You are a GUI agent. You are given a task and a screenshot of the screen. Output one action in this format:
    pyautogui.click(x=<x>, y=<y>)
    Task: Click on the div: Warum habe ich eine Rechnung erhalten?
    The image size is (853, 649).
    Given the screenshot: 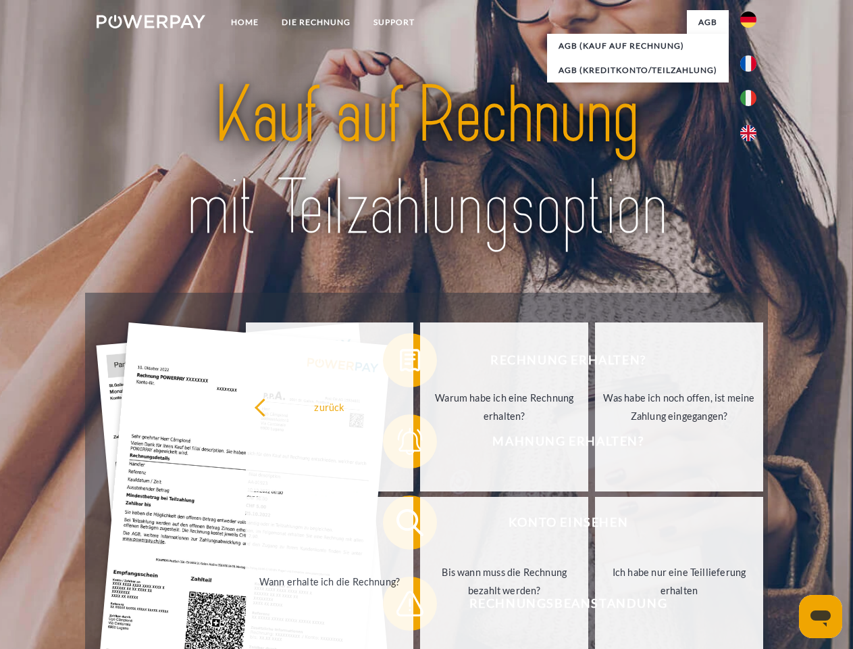 What is the action you would take?
    pyautogui.click(x=504, y=407)
    